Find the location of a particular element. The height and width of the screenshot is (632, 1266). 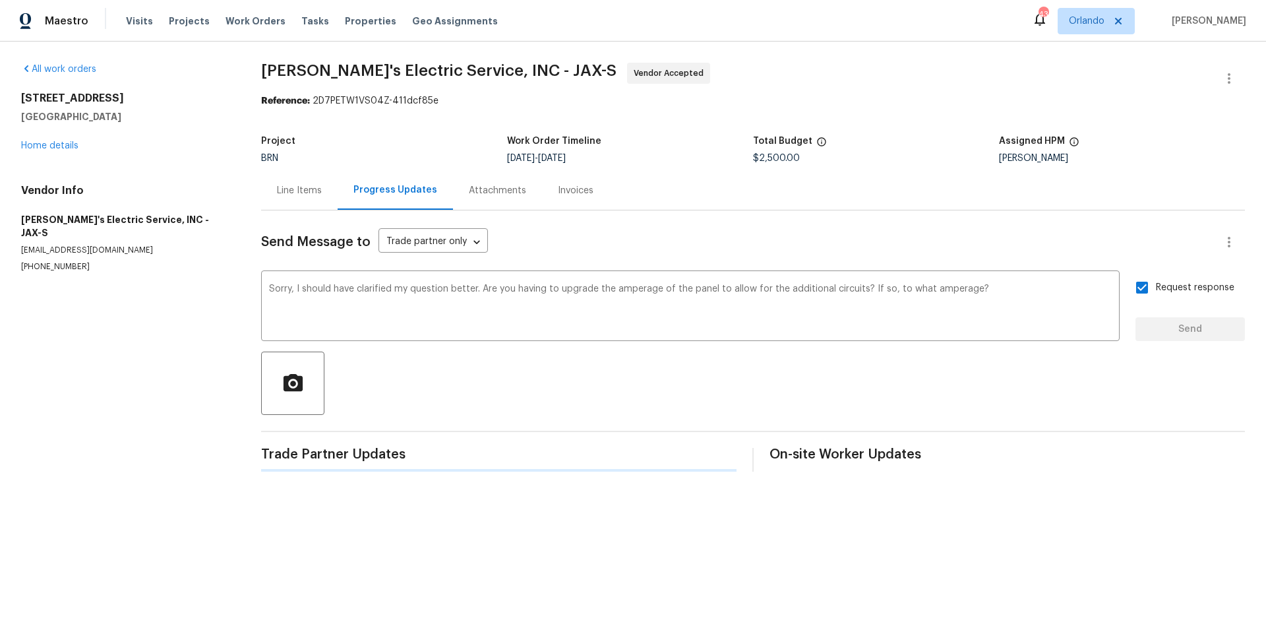

div: Trade partner only is located at coordinates (433, 242).